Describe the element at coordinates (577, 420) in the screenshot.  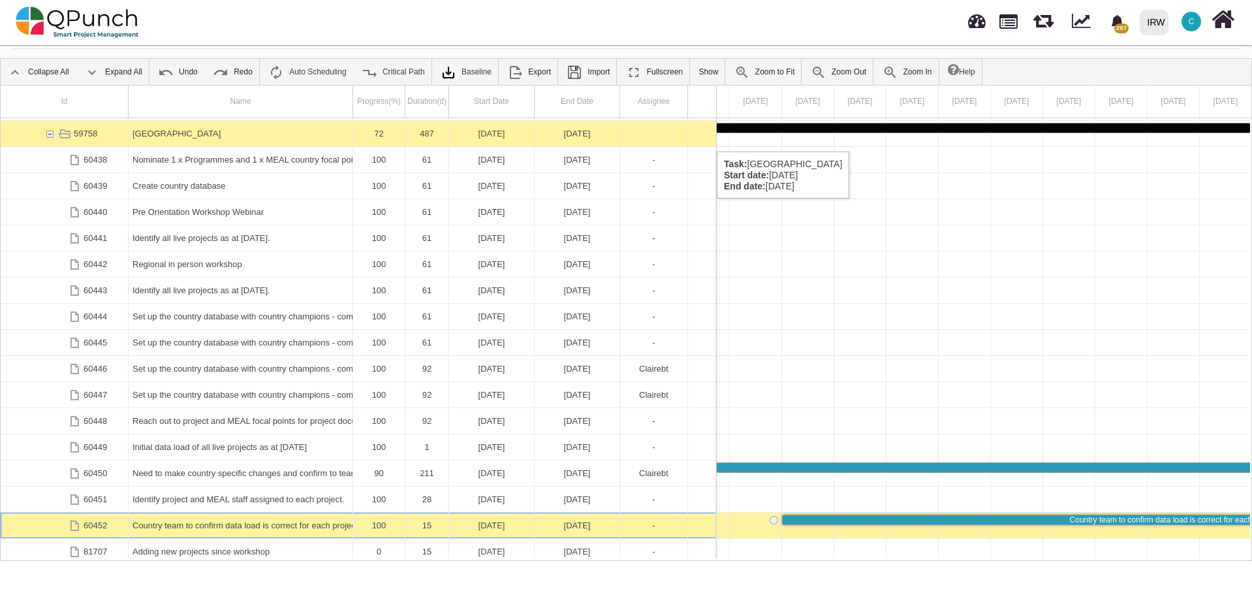
I see `div: 31-01-2025` at that location.